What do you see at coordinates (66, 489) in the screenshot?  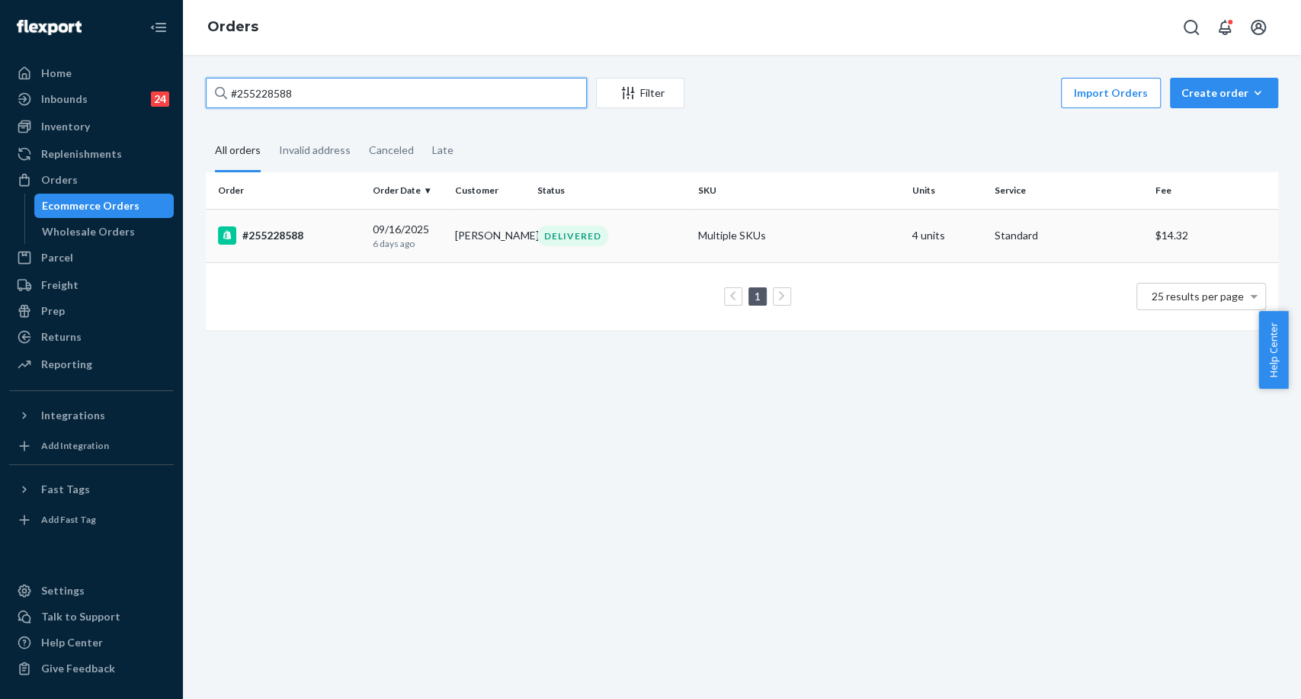 I see `div: Fast Tags` at bounding box center [66, 489].